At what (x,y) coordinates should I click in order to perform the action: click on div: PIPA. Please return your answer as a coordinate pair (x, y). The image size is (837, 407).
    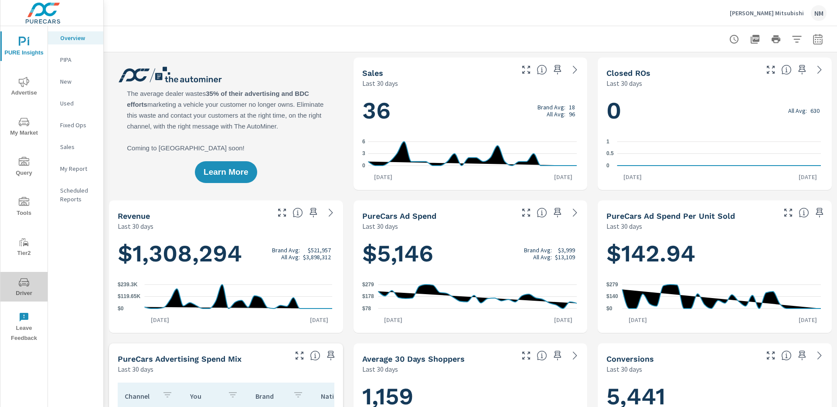
    Looking at the image, I should click on (75, 60).